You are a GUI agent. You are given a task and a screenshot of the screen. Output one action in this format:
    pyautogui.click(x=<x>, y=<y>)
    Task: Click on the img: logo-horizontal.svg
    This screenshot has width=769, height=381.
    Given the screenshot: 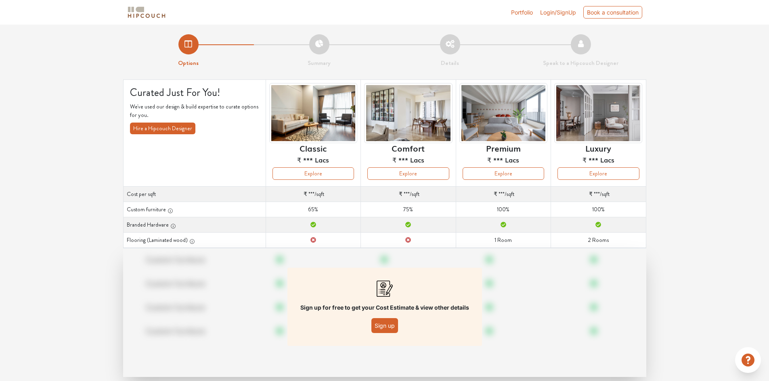 What is the action you would take?
    pyautogui.click(x=146, y=12)
    